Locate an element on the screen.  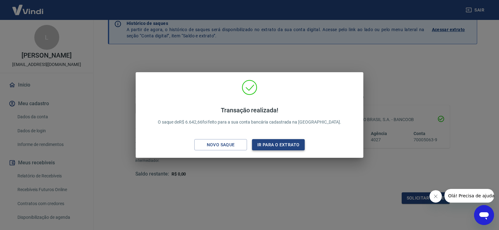
button: Novo saque is located at coordinates (220, 145).